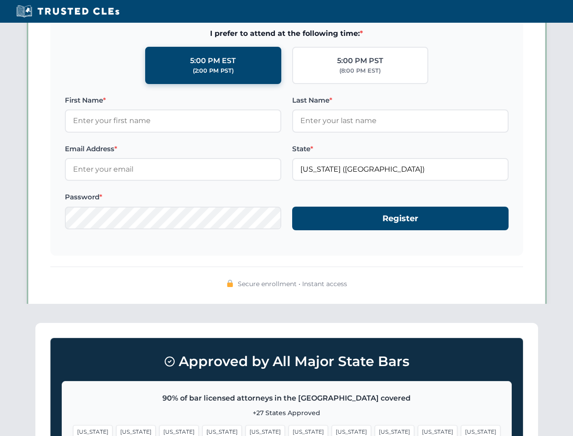 The height and width of the screenshot is (436, 573). What do you see at coordinates (213, 61) in the screenshot?
I see `div: 5:00 PM EST` at bounding box center [213, 61].